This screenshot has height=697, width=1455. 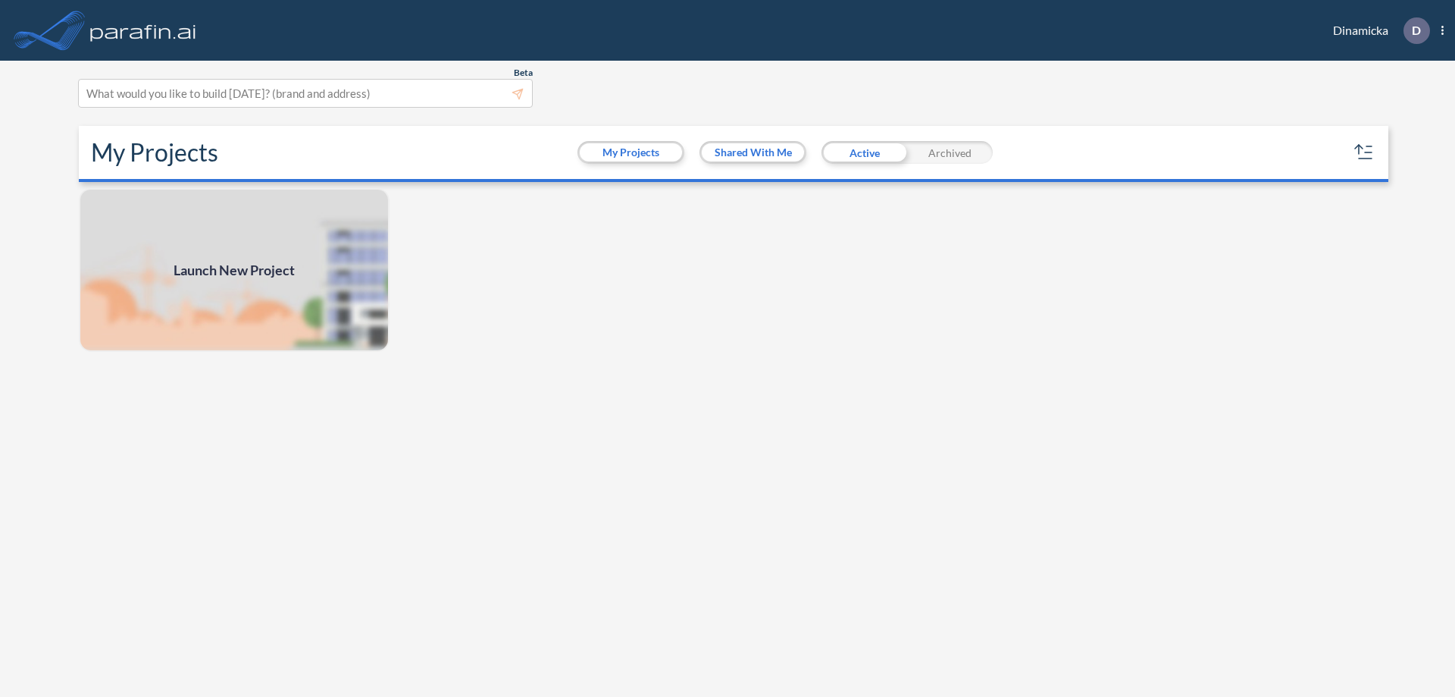 What do you see at coordinates (234, 270) in the screenshot?
I see `span: Launch New Project` at bounding box center [234, 270].